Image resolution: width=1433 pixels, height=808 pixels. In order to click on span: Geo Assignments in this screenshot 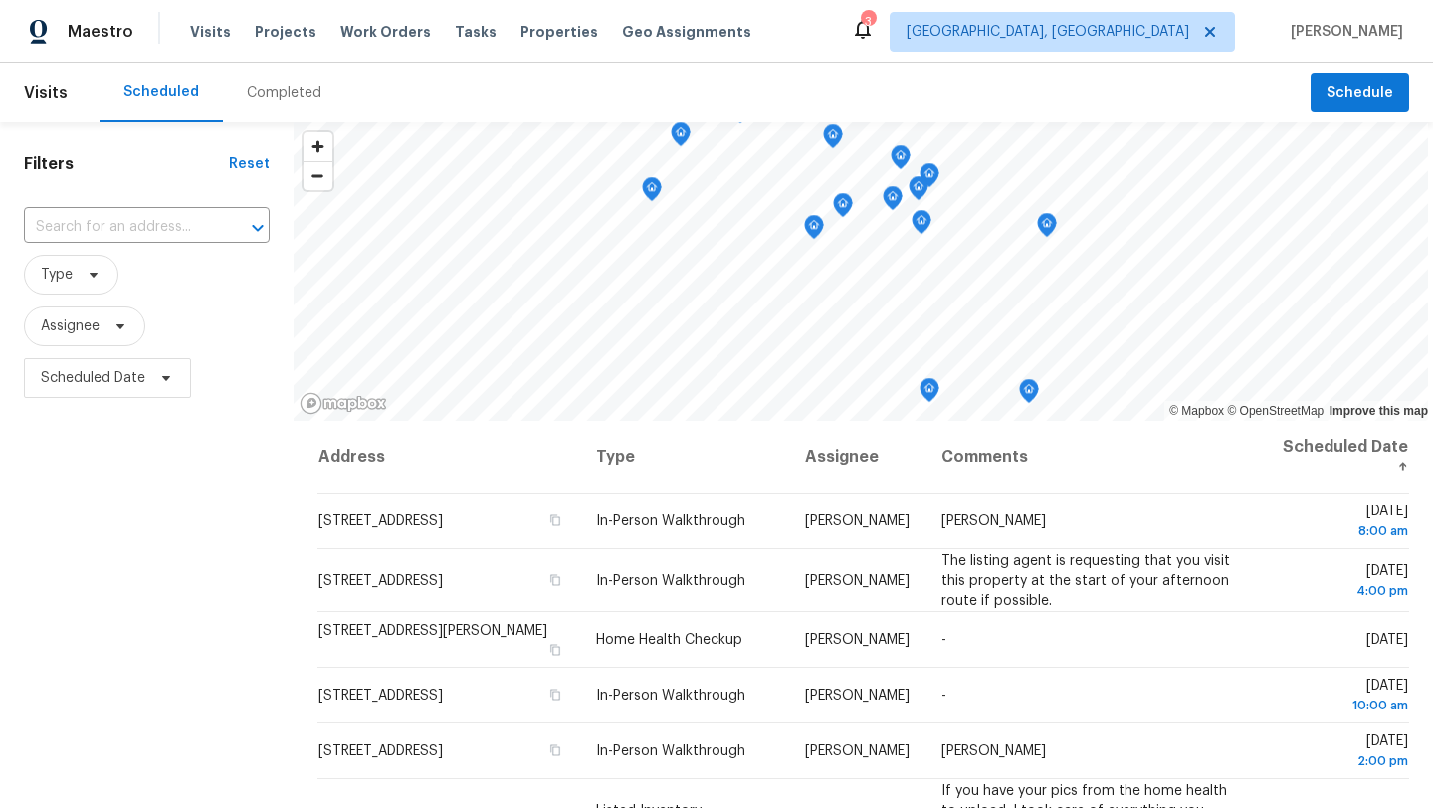, I will do `click(687, 32)`.